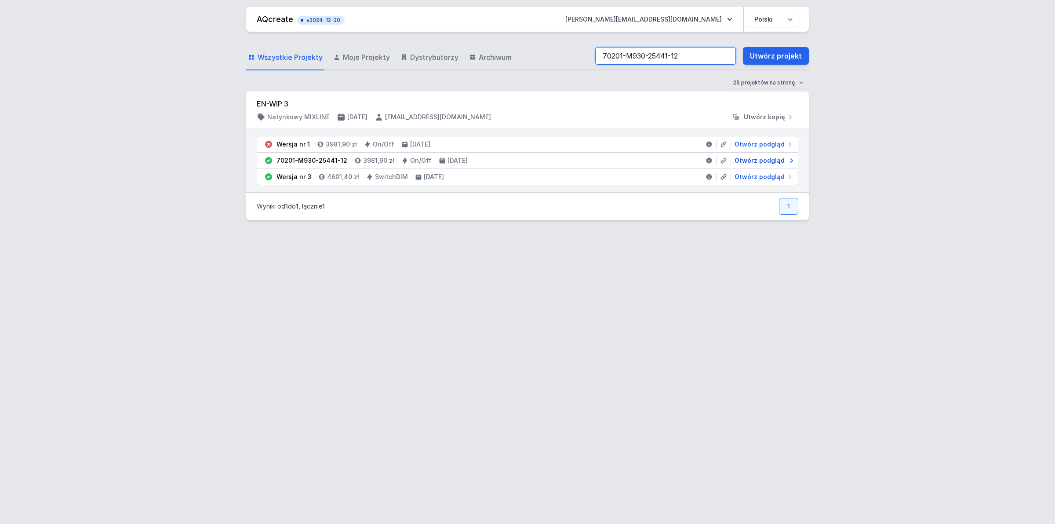 The image size is (1055, 524). Describe the element at coordinates (366, 57) in the screenshot. I see `span: Moje Projekty` at that location.